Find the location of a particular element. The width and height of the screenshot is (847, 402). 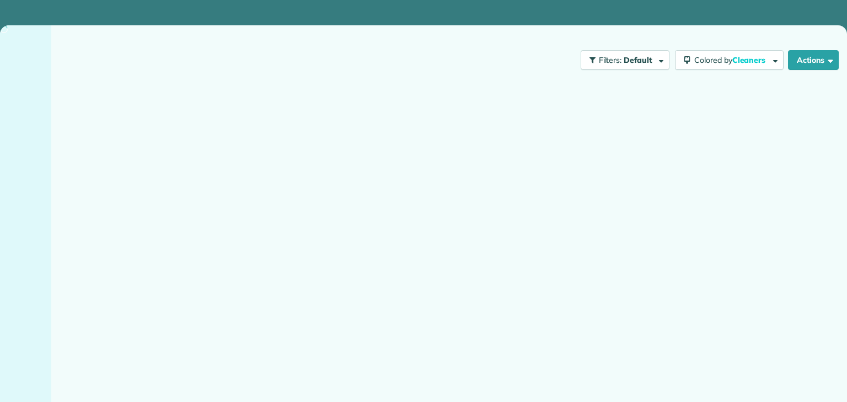

button: Colored byCleaners is located at coordinates (729, 60).